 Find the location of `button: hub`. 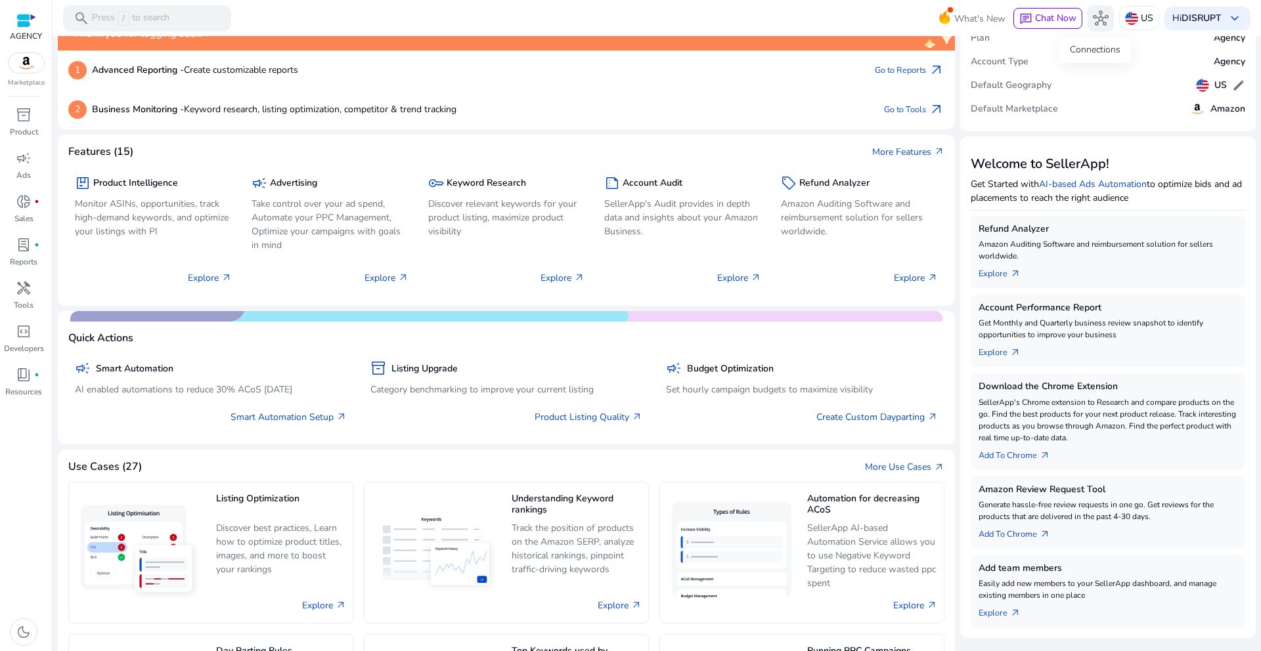

button: hub is located at coordinates (1100, 18).